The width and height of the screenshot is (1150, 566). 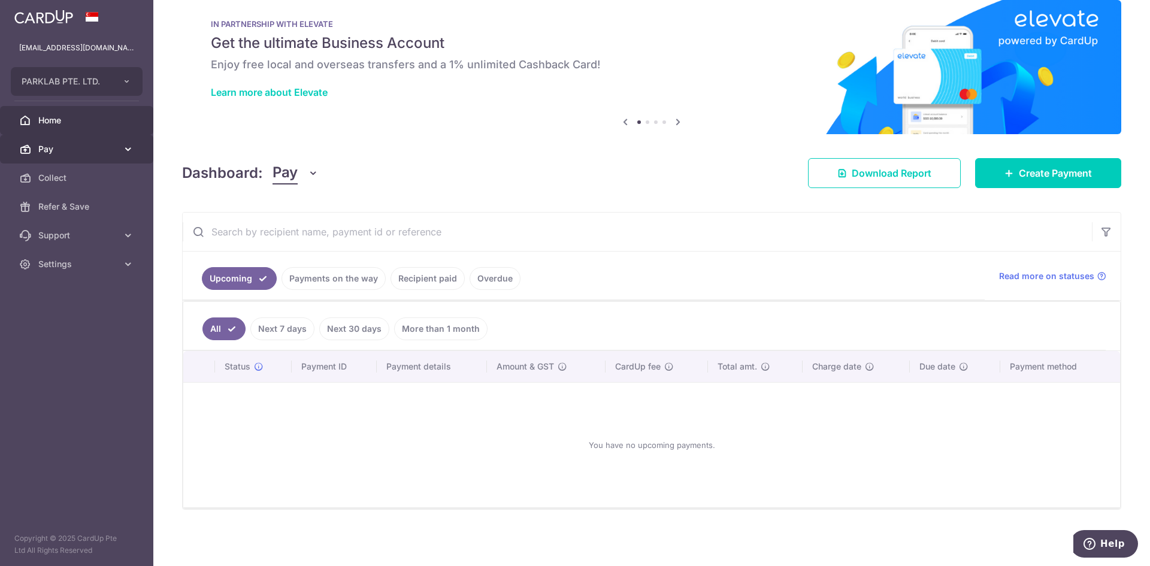 I want to click on button: Pay, so click(x=295, y=173).